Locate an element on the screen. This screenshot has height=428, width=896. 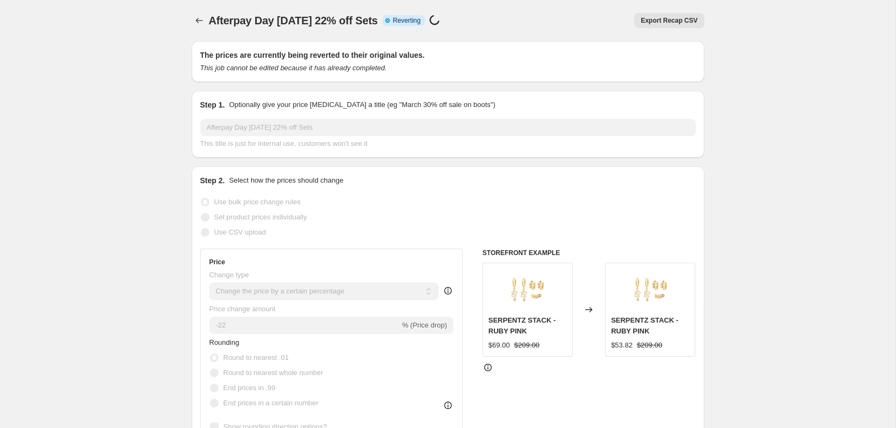
i: This job cannot be edited because it has already completed. is located at coordinates (294, 67).